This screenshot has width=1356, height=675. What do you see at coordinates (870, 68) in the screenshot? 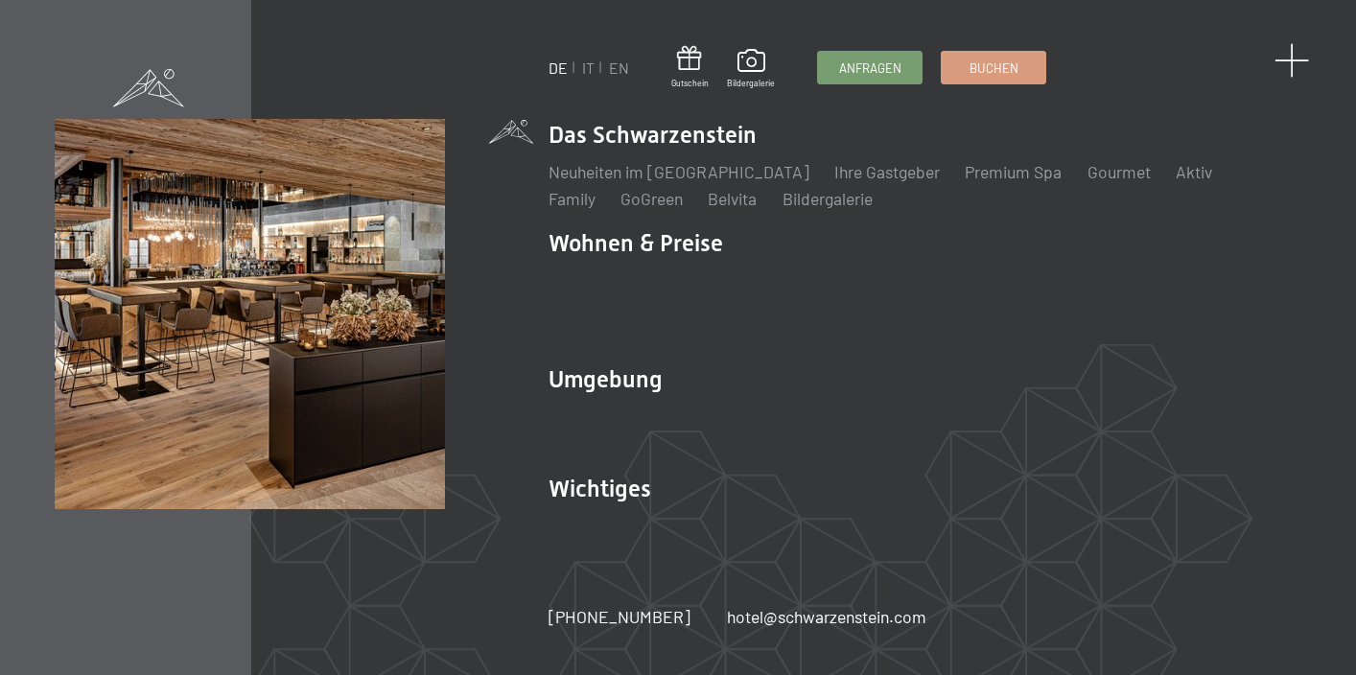
I see `span: Anfragen` at bounding box center [870, 68].